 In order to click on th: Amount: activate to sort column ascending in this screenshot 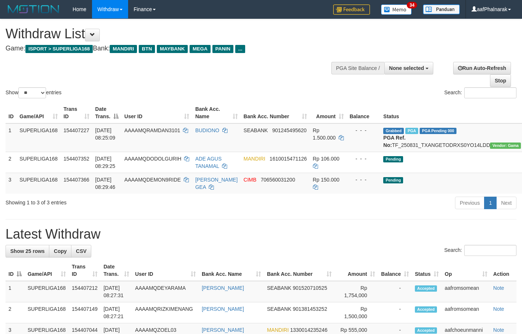, I will do `click(357, 270)`.